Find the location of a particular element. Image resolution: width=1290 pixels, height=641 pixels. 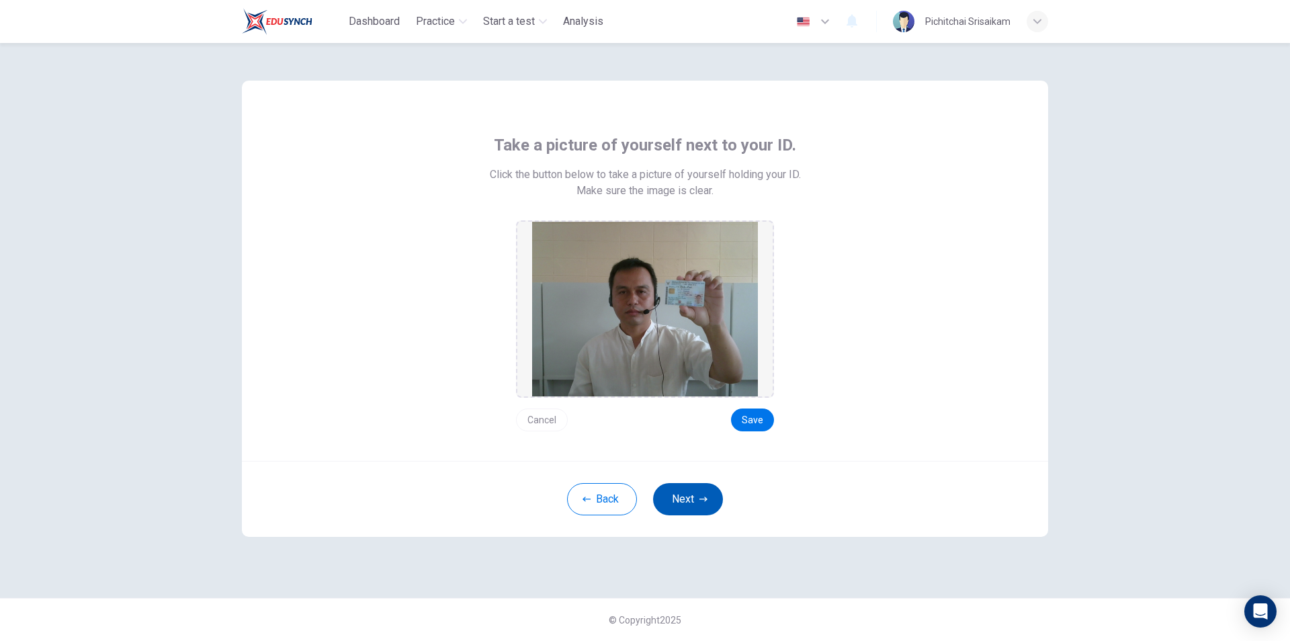

a: Train Test logo is located at coordinates (292, 22).